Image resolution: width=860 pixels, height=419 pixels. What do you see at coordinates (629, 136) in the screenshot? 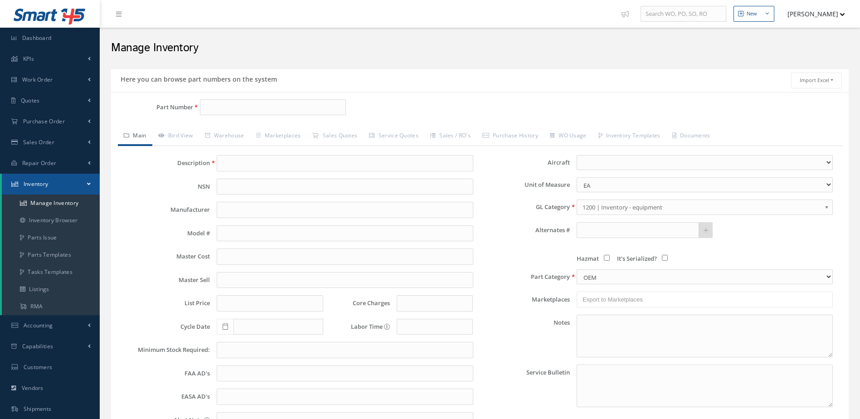
I see `a: Inventory Templates` at bounding box center [629, 136].